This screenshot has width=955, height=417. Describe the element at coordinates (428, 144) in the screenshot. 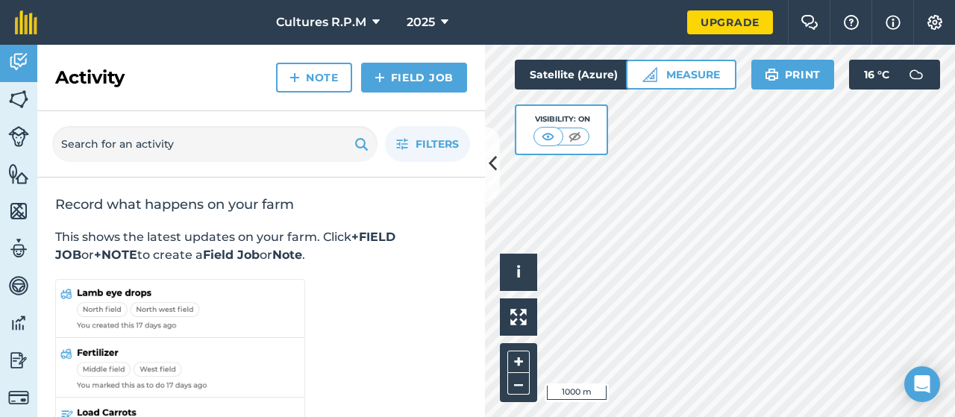

I see `button: Filters` at that location.